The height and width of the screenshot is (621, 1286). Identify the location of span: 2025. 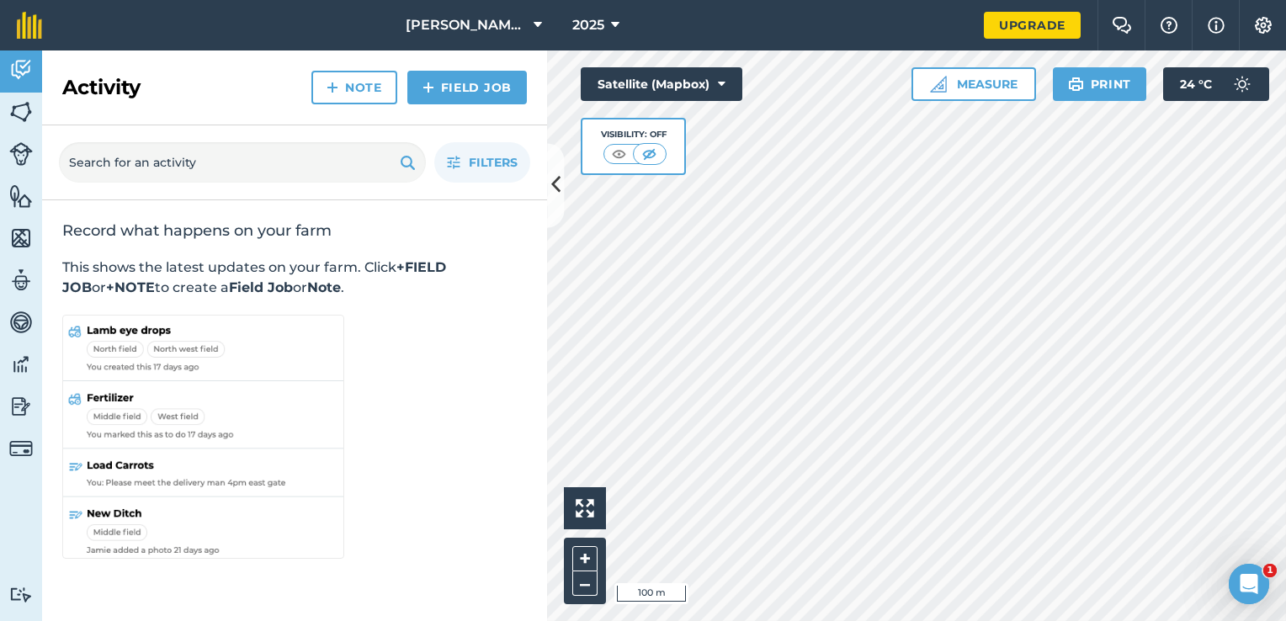
(588, 25).